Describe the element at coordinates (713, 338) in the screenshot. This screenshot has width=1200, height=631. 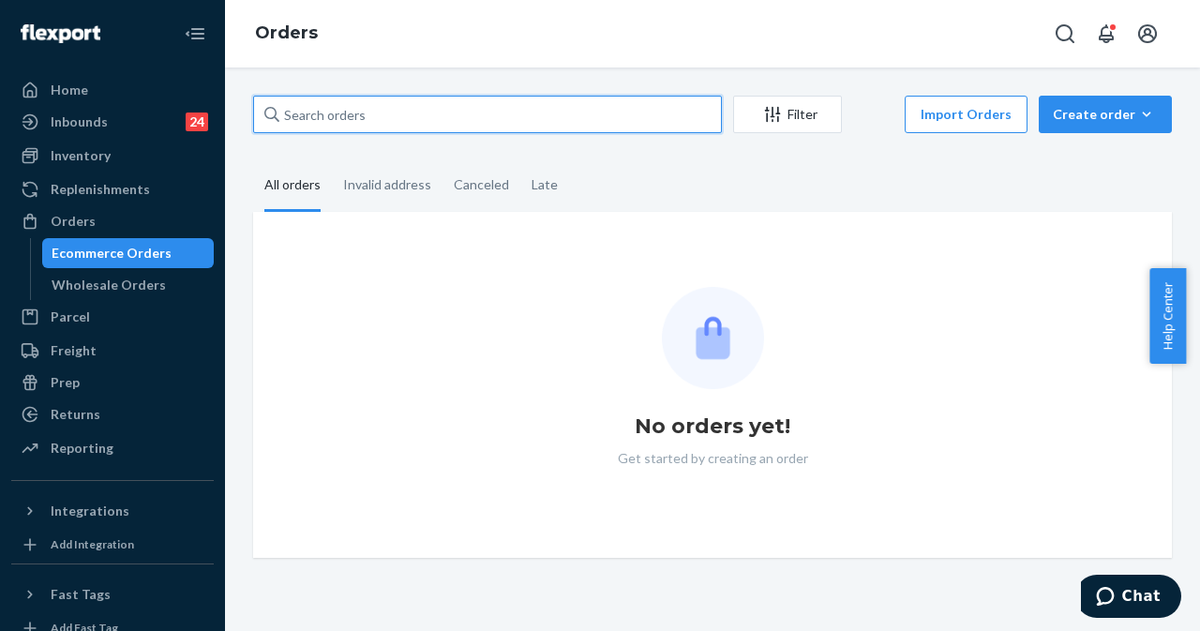
I see `img: Empty list` at that location.